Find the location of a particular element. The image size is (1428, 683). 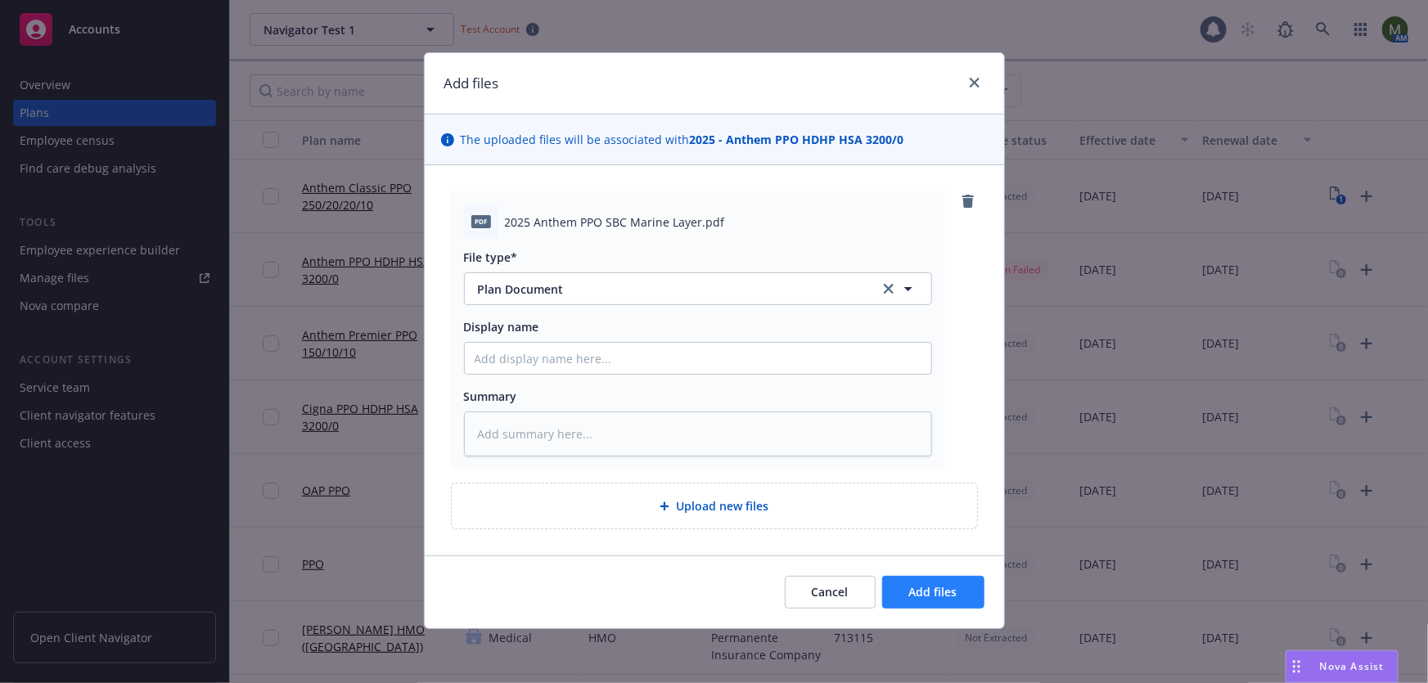

span: Summary is located at coordinates (490, 396).